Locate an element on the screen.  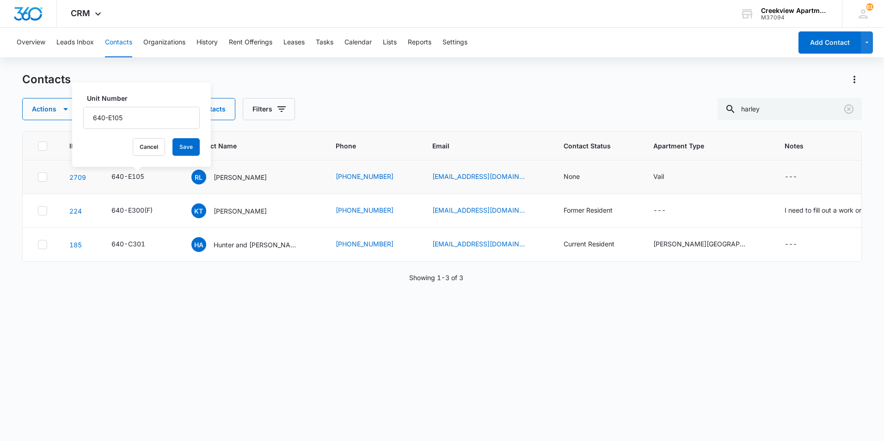
div: Unit Number - 640-E300(F) - Select to Edit Field is located at coordinates (140, 211).